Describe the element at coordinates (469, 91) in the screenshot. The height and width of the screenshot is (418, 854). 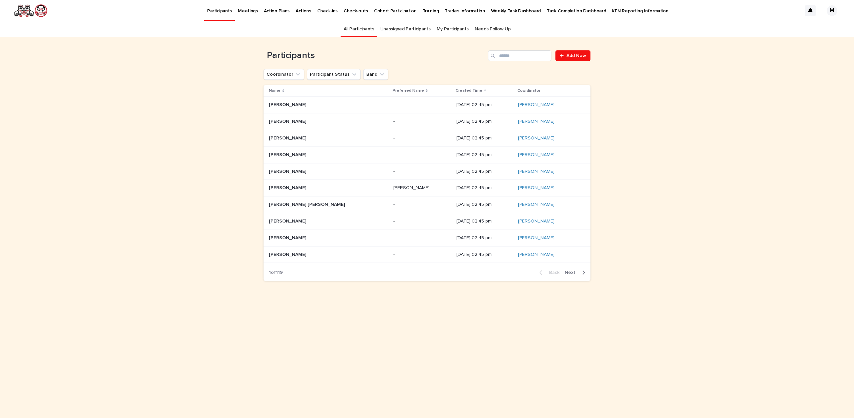
I see `p: Created Time` at that location.